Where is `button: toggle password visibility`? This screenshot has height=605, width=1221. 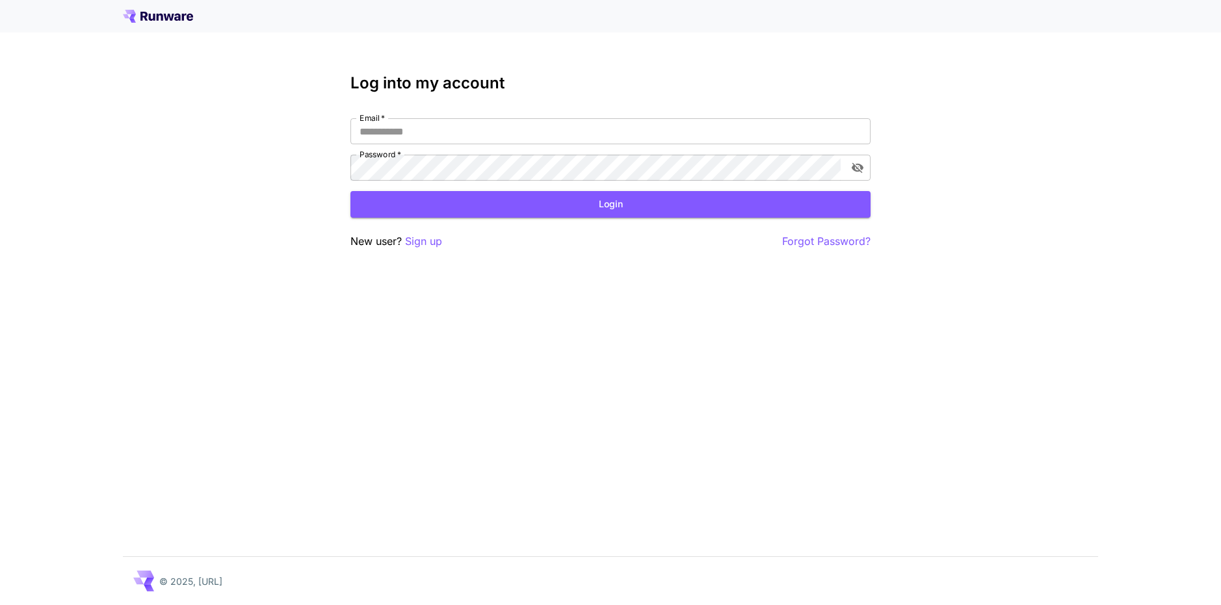 button: toggle password visibility is located at coordinates (857, 168).